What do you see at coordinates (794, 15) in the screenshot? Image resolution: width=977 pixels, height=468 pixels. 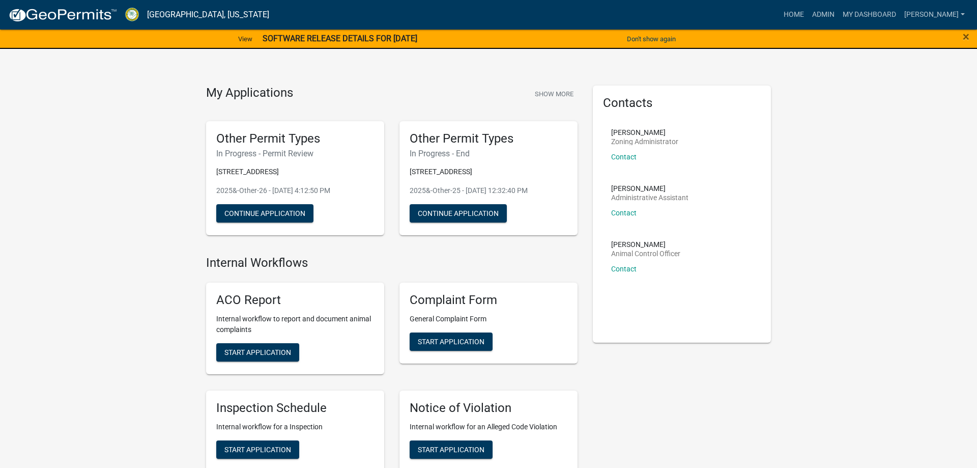 I see `a: Home` at bounding box center [794, 15].